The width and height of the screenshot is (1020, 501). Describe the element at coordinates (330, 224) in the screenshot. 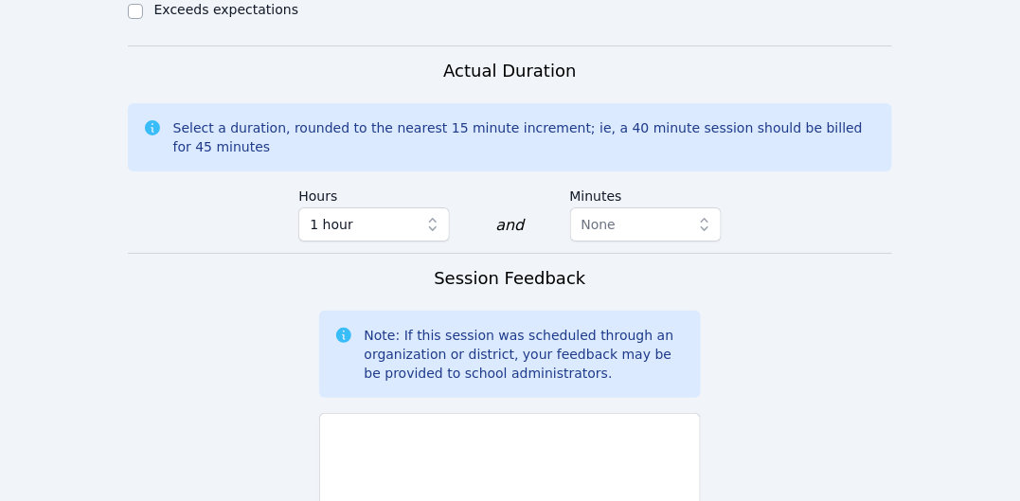

I see `span: 1 hour` at that location.